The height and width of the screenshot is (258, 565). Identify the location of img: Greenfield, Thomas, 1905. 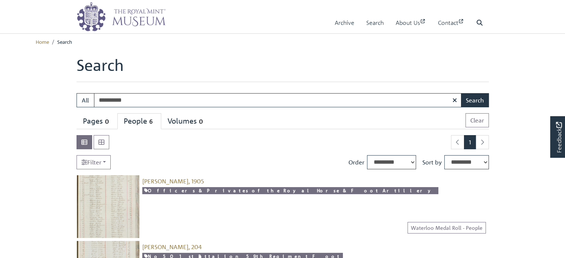
(108, 207).